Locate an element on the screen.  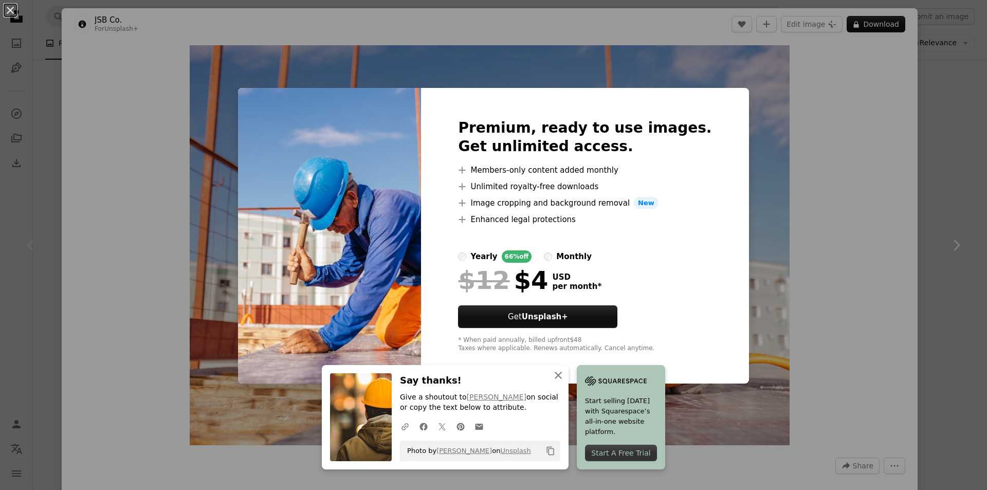
li: Unlimited royalty-free downloads is located at coordinates (585, 187).